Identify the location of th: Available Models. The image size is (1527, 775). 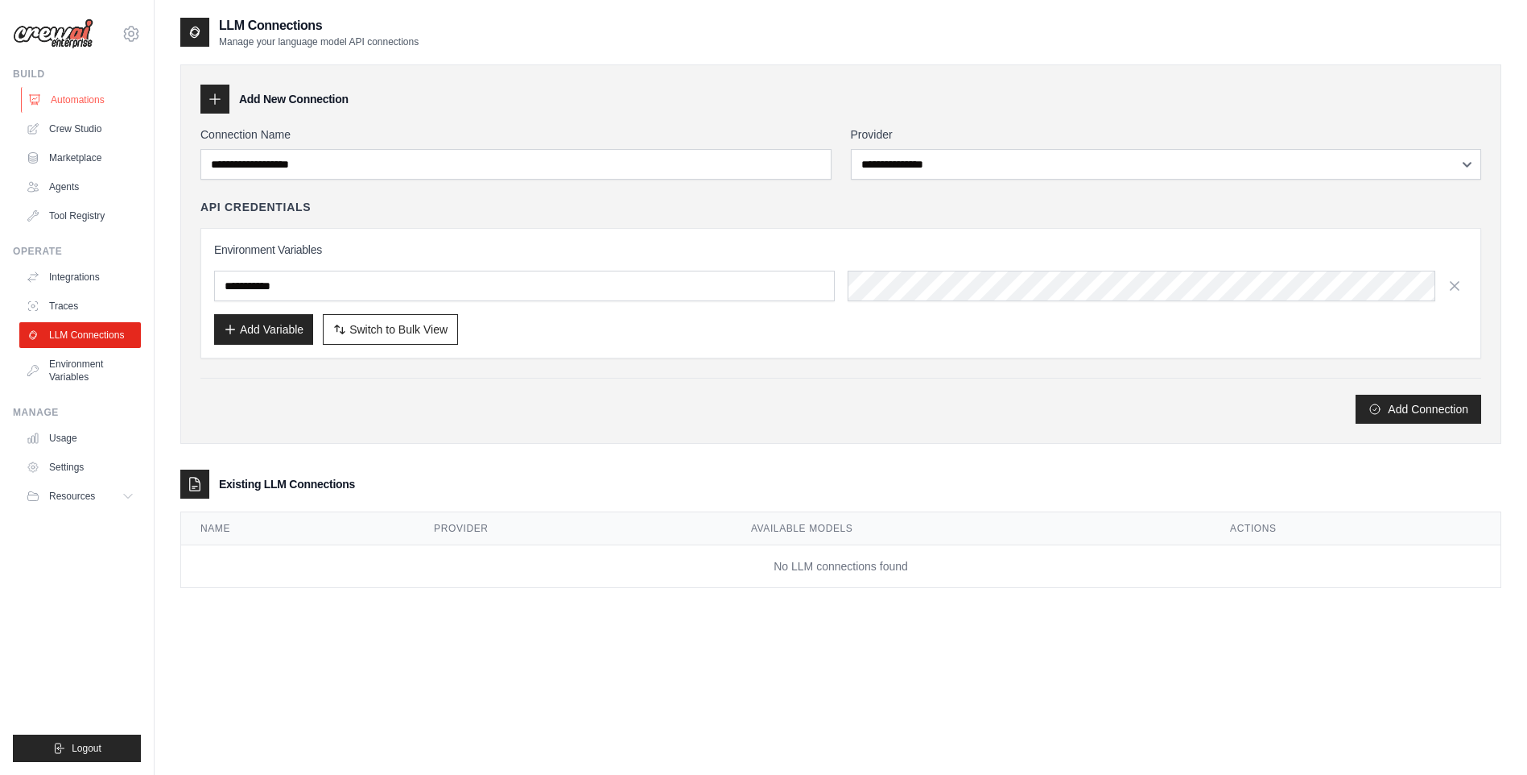
(971, 528).